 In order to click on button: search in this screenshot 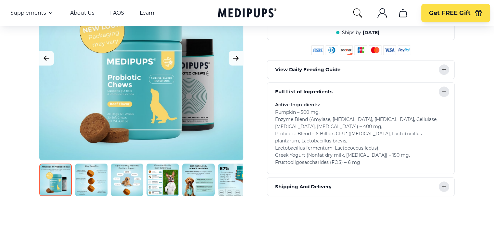, I will do `click(358, 13)`.